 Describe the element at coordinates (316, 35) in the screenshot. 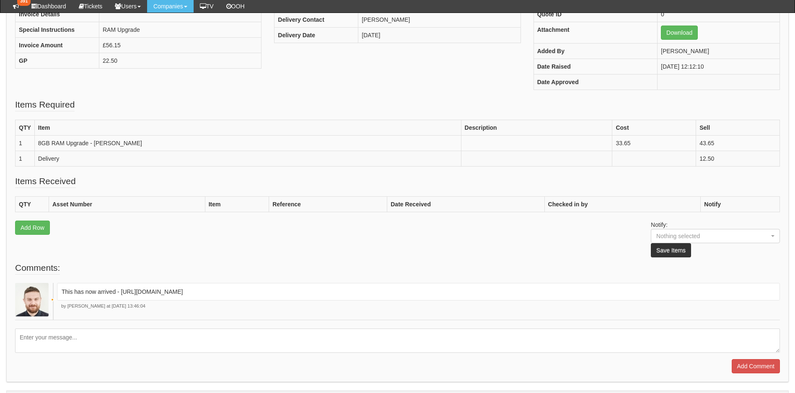

I see `th: Delivery Date` at that location.